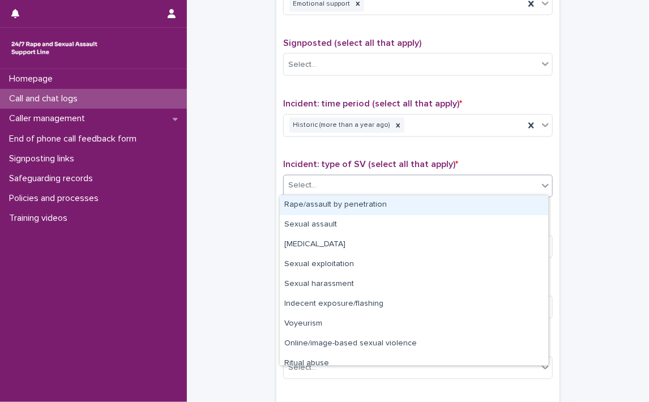 The height and width of the screenshot is (402, 649). What do you see at coordinates (49, 118) in the screenshot?
I see `p: Caller management` at bounding box center [49, 118].